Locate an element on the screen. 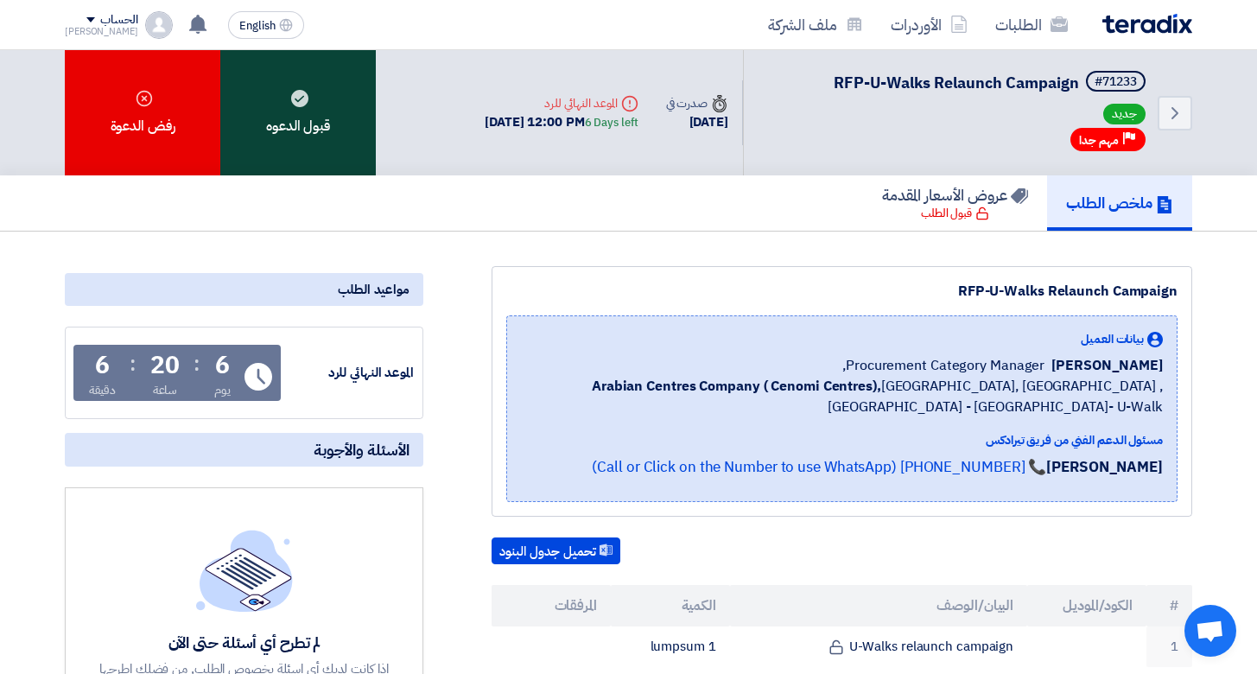 The image size is (1257, 674). span: مهم جدا is located at coordinates (1099, 140).